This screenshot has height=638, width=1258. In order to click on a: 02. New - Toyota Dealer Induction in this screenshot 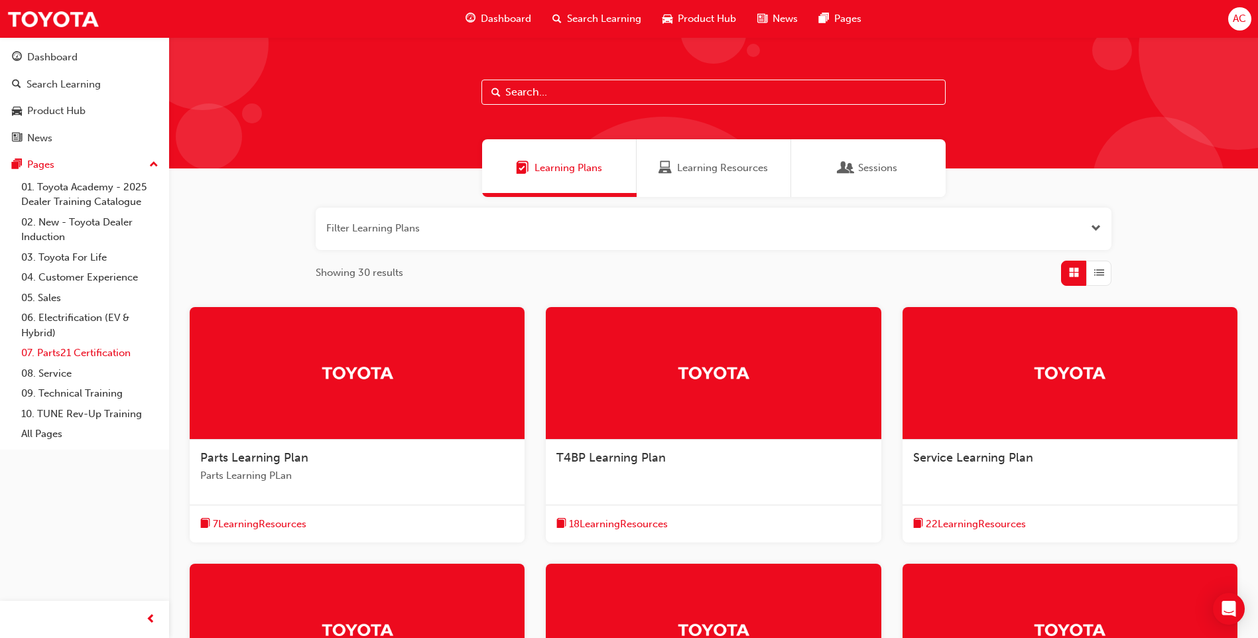, I will do `click(90, 230)`.